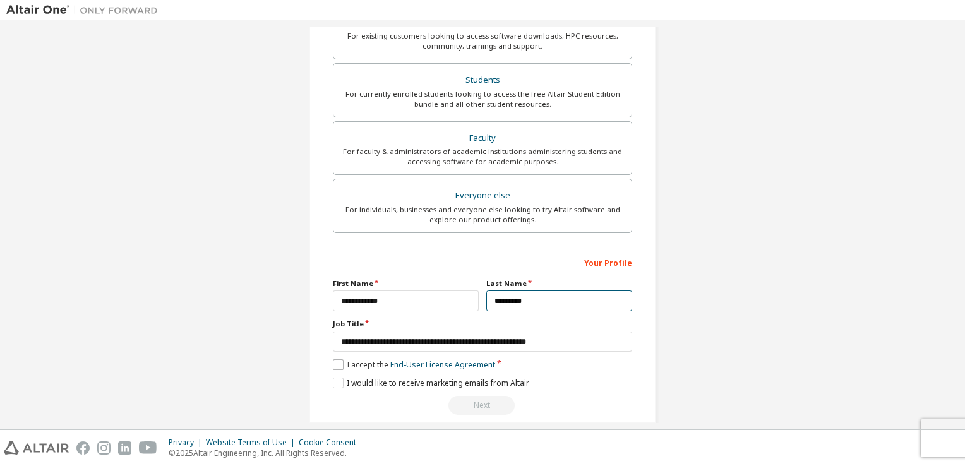  What do you see at coordinates (483, 262) in the screenshot?
I see `div: Your Profile` at bounding box center [483, 262].